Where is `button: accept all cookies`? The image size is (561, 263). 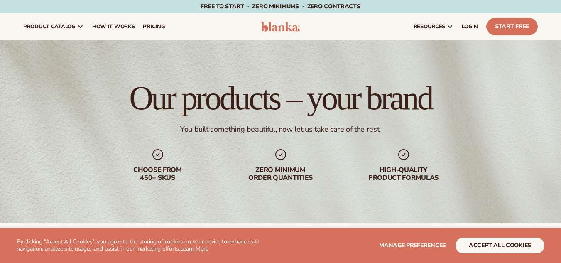 button: accept all cookies is located at coordinates (500, 246).